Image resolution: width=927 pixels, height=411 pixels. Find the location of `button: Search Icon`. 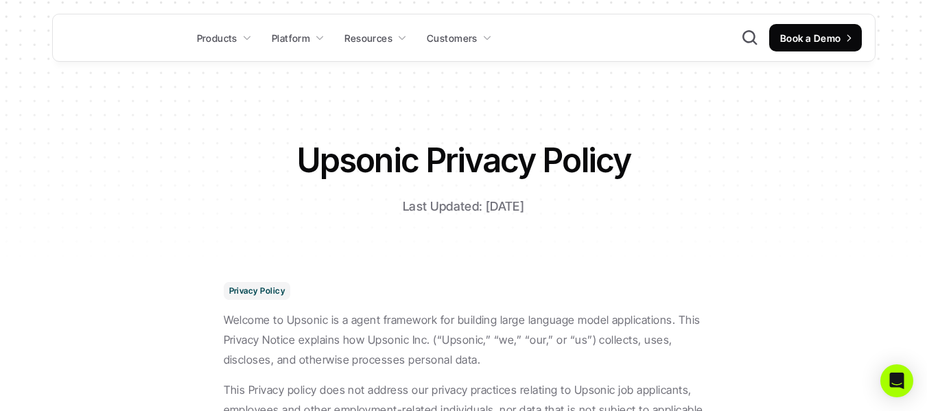

button: Search Icon is located at coordinates (750, 38).